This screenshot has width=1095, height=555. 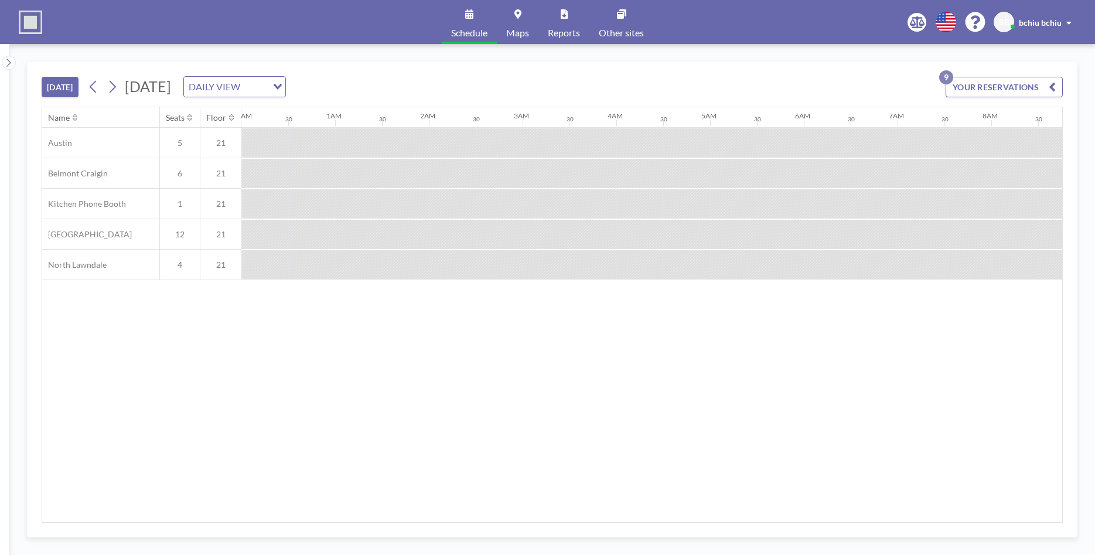 I want to click on div: 3AM, so click(x=521, y=115).